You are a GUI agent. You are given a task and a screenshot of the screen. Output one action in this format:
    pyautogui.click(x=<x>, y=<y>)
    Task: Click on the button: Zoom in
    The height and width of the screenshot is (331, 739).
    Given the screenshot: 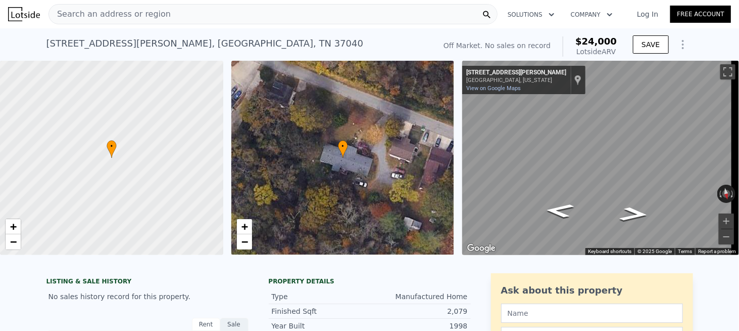 What is the action you would take?
    pyautogui.click(x=727, y=221)
    